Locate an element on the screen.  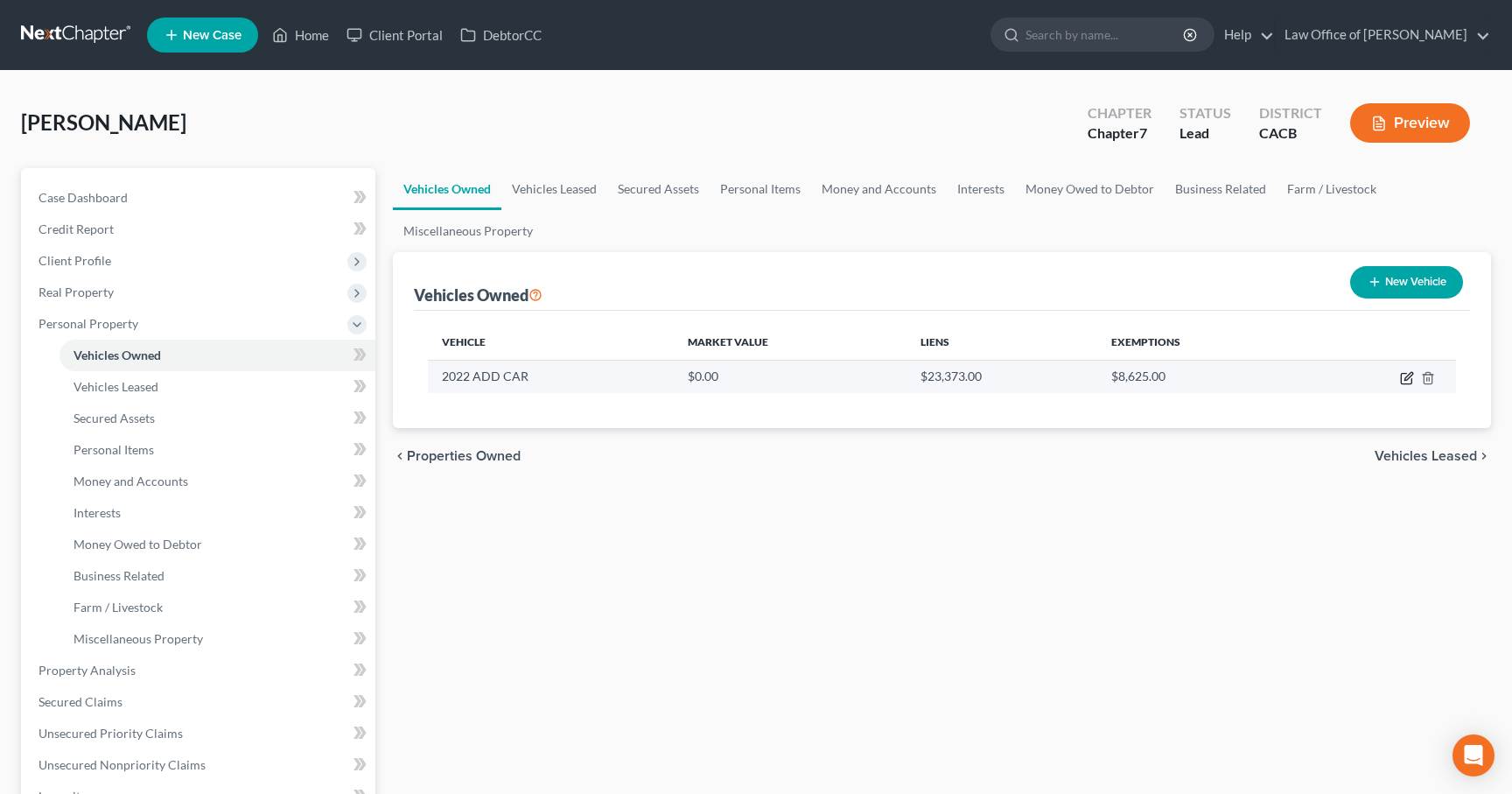
a: Client Portal is located at coordinates (395, 35).